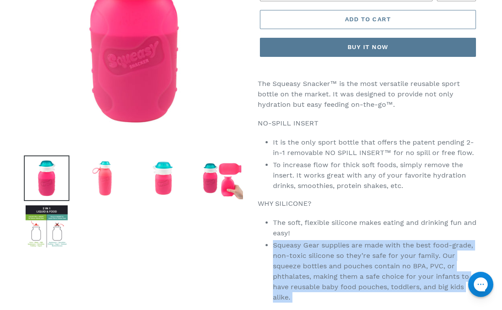 The height and width of the screenshot is (310, 502). What do you see at coordinates (368, 94) in the screenshot?
I see `p: The Squeasy Snacker™ is the most versatile reusable sport bottle on the market. It was designed t...` at bounding box center [368, 94].